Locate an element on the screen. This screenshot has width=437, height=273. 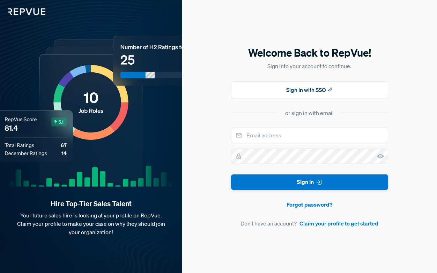
p: Your future sales hire is looking at your profile on RepVue. Claim your profile to make your case... is located at coordinates (91, 223).